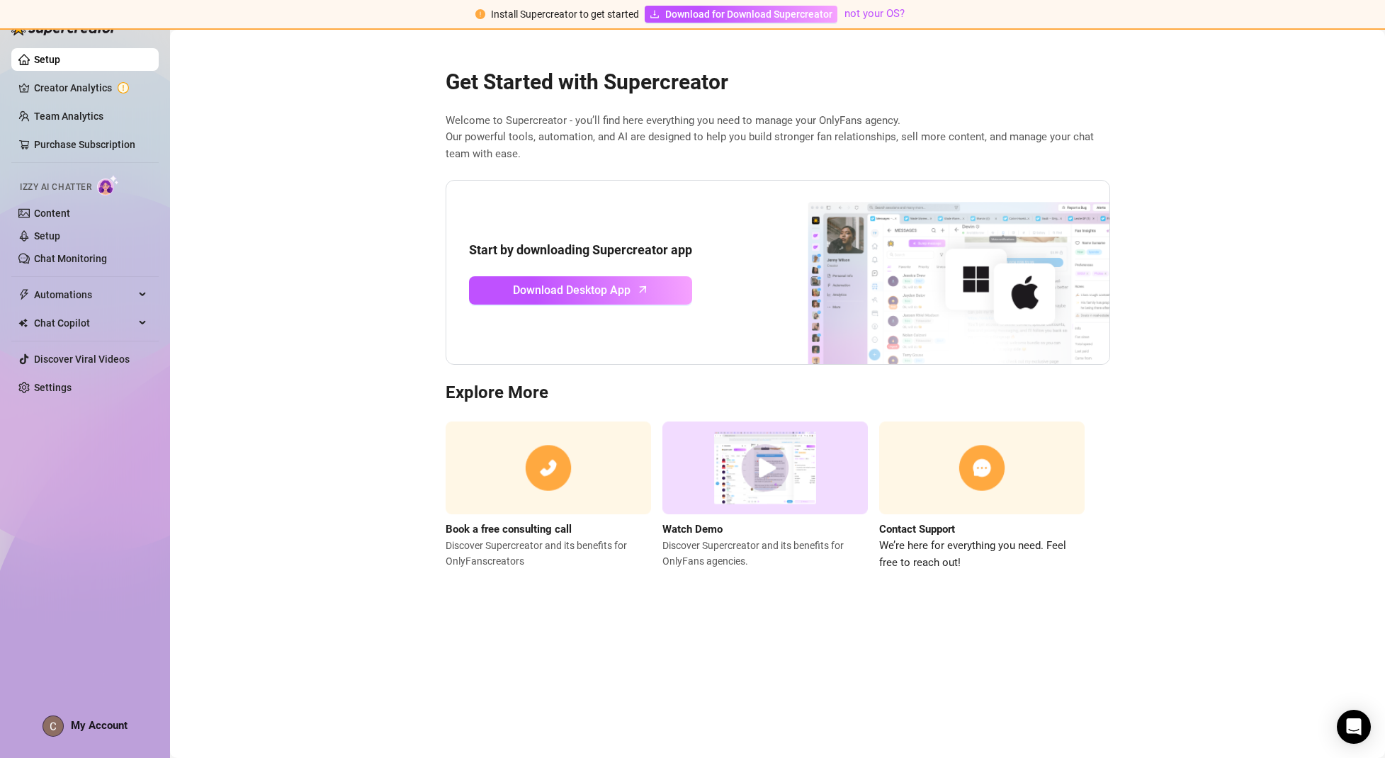 The width and height of the screenshot is (1385, 758). Describe the element at coordinates (55, 187) in the screenshot. I see `span: Izzy AI Chatter` at that location.